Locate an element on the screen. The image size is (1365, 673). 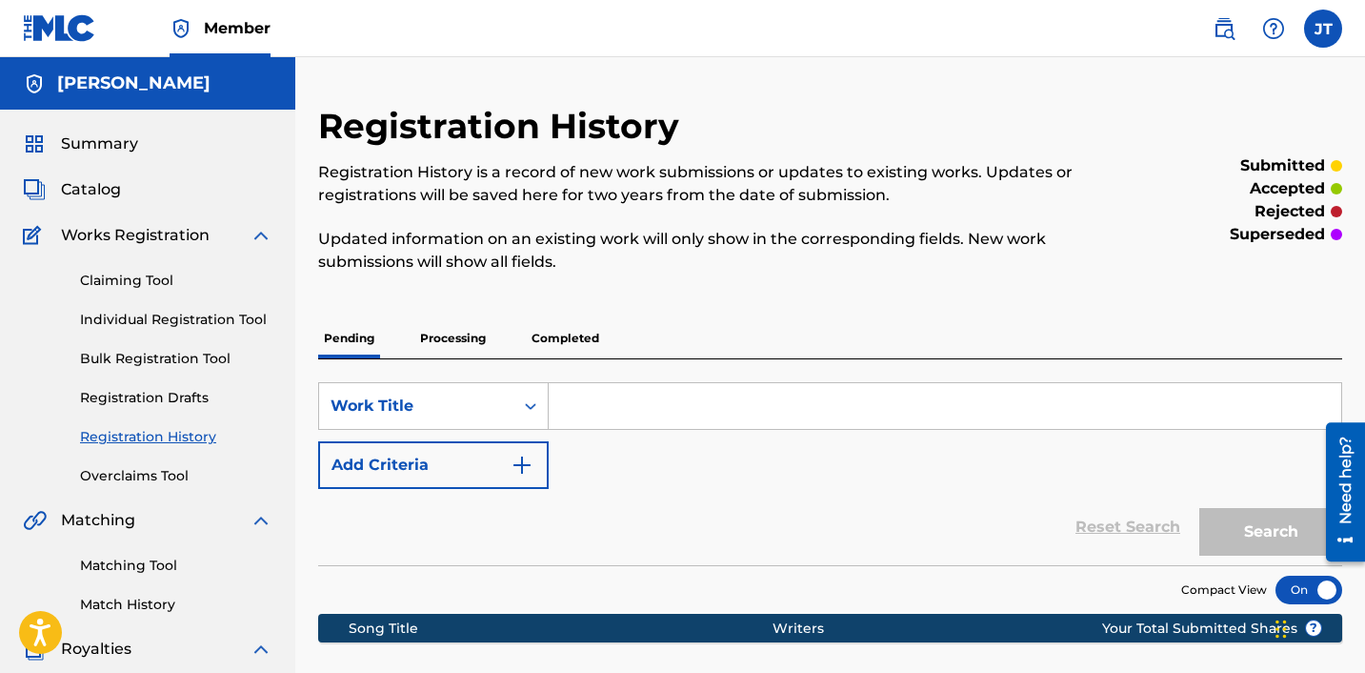
div: User Menu is located at coordinates (1324, 29).